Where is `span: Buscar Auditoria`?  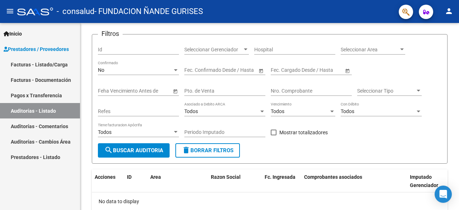 span: Buscar Auditoria is located at coordinates (134, 150).